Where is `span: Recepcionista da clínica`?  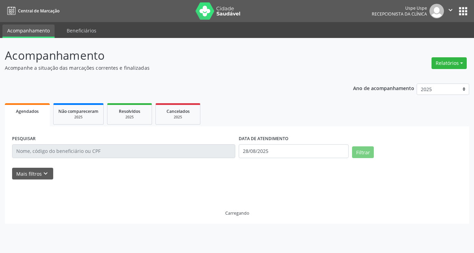 span: Recepcionista da clínica is located at coordinates (400, 14).